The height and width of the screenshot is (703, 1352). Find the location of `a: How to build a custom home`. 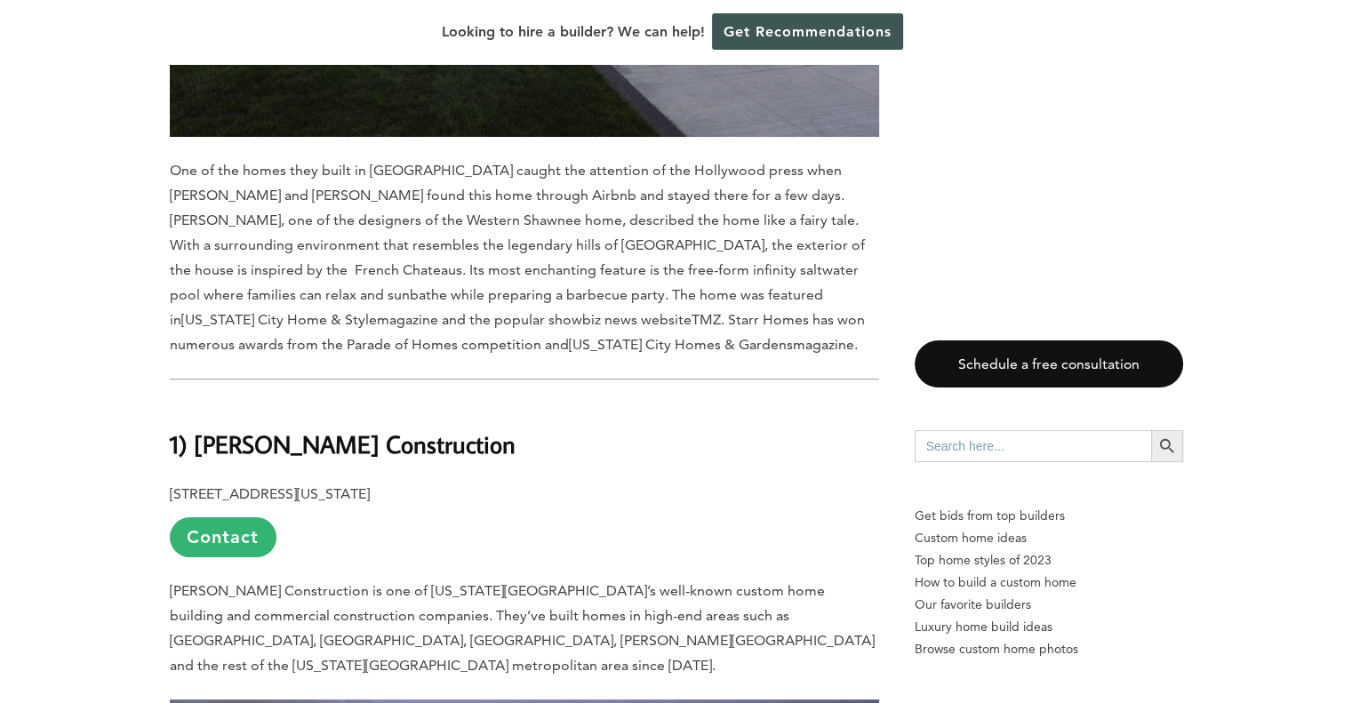

a: How to build a custom home is located at coordinates (1049, 582).